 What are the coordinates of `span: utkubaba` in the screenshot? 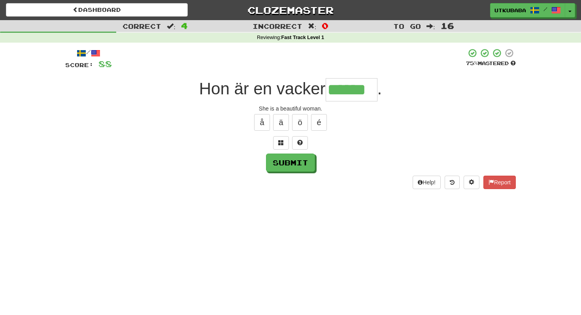 It's located at (510, 10).